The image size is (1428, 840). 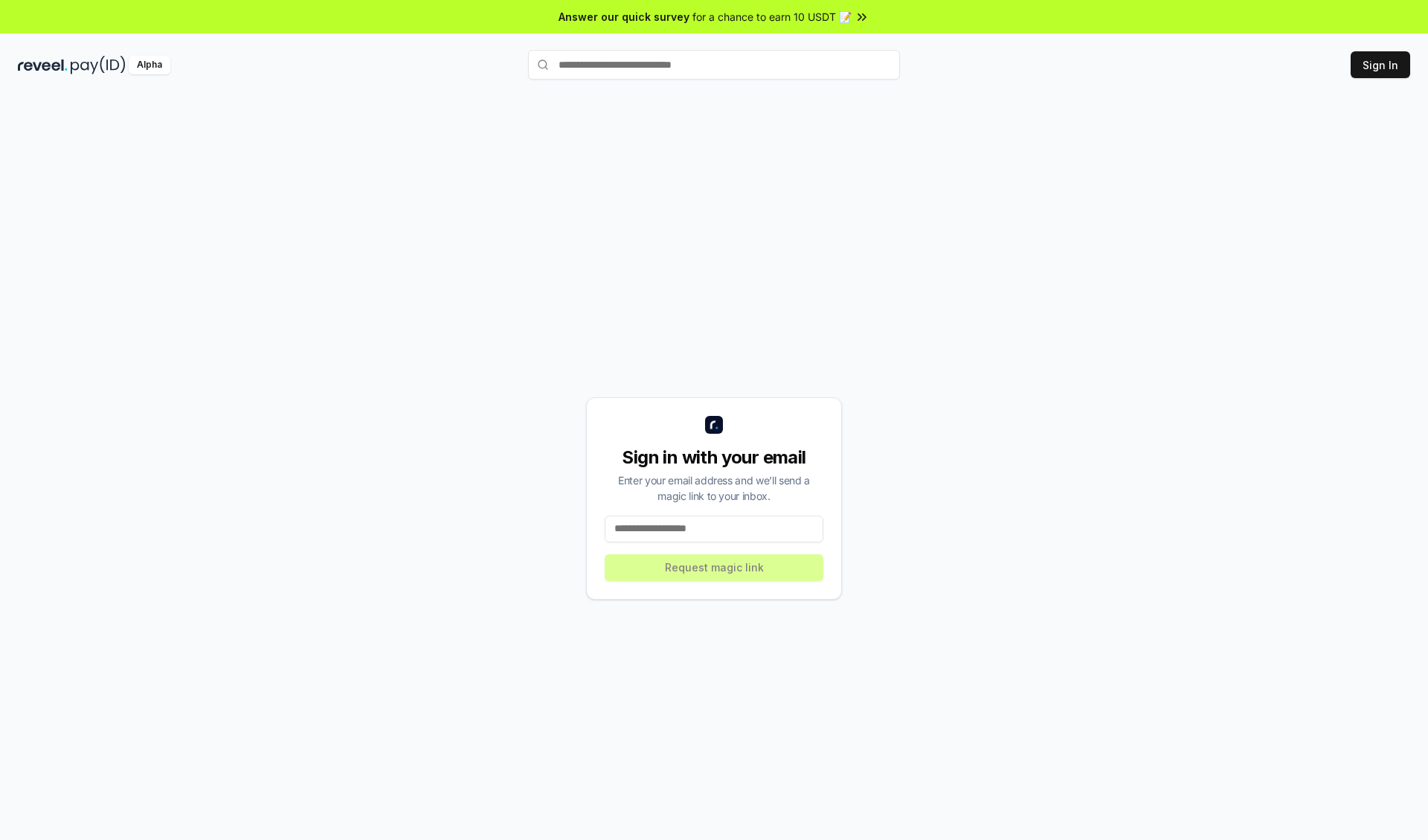 What do you see at coordinates (1380, 65) in the screenshot?
I see `button: Sign In` at bounding box center [1380, 65].